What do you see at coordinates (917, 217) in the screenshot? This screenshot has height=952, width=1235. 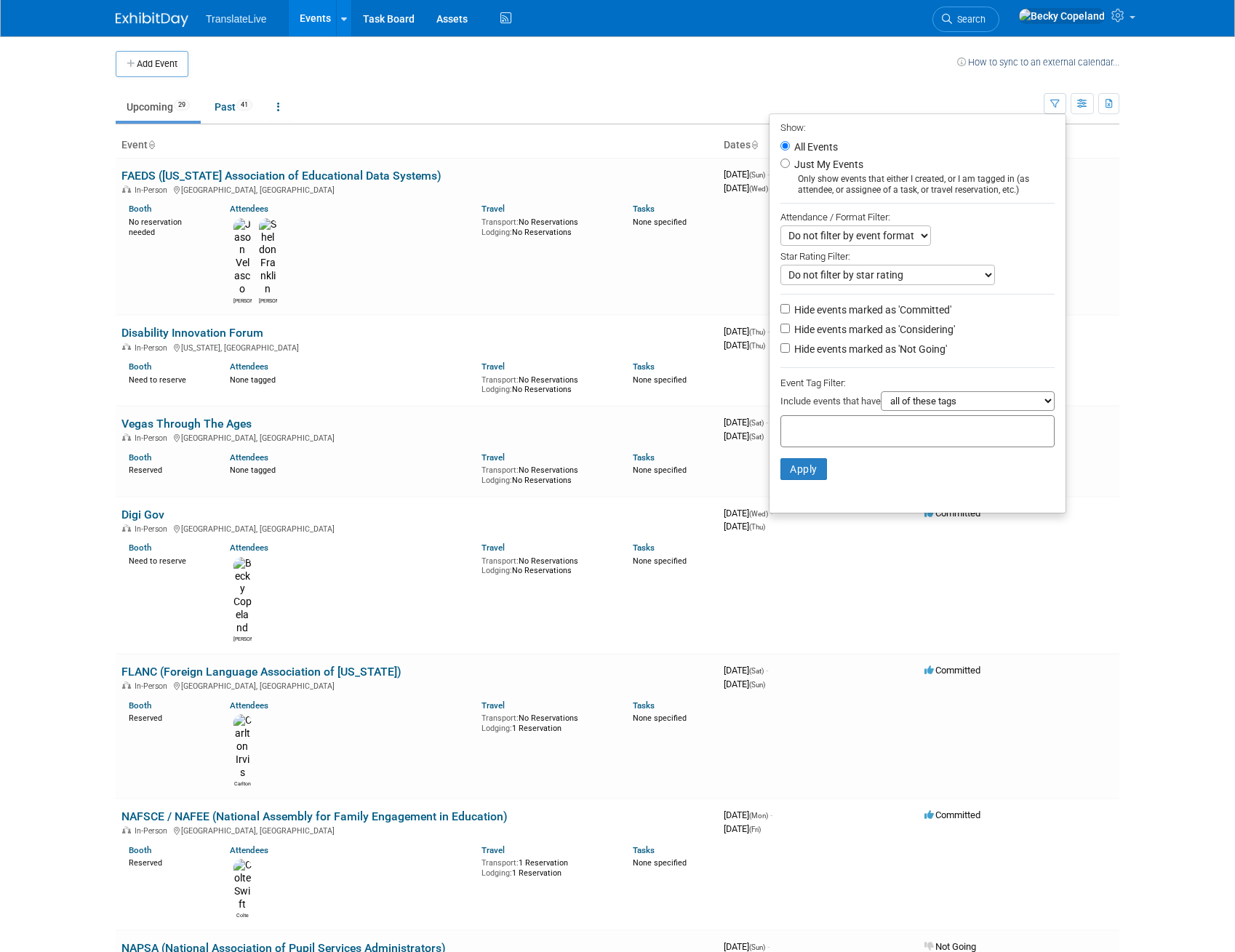 I see `div: Attendance / Format Filter:` at bounding box center [917, 217].